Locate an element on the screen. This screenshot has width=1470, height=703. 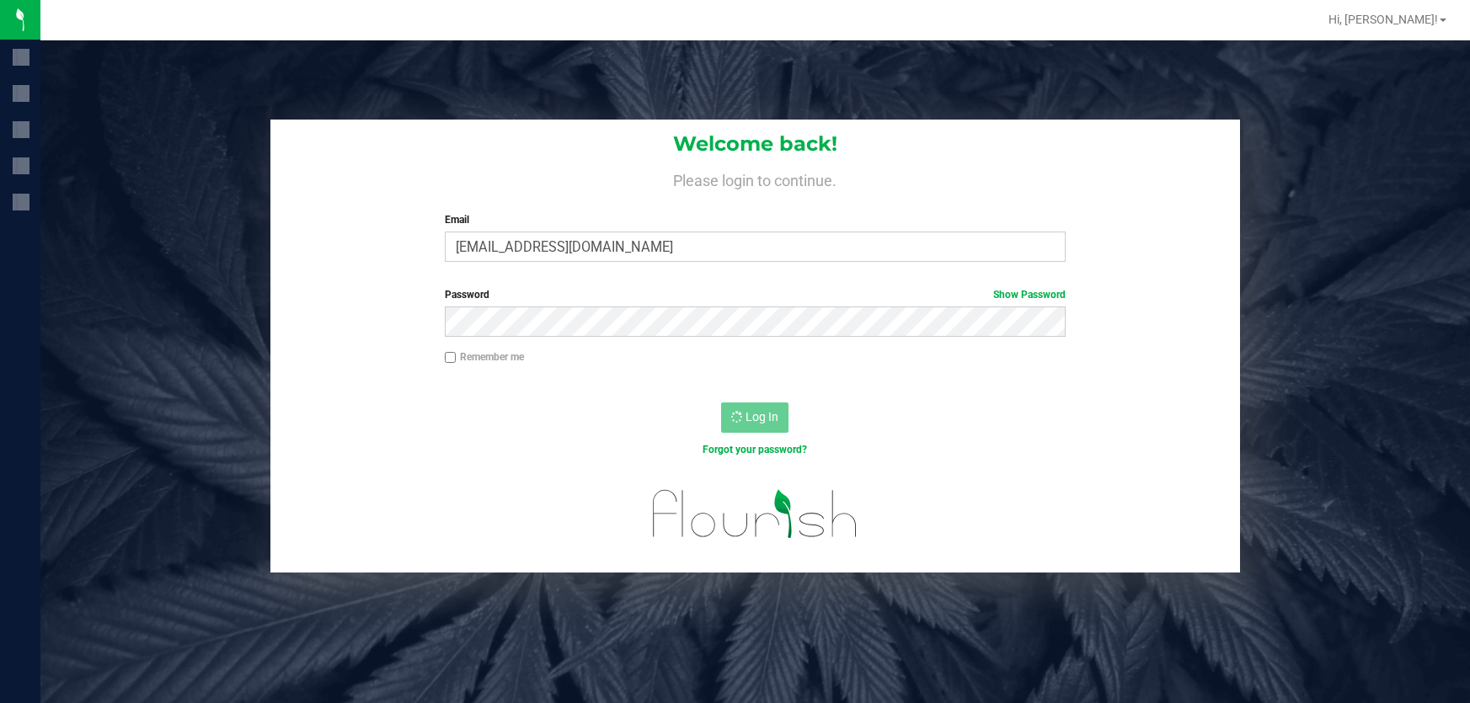
span: Log In is located at coordinates (761, 417).